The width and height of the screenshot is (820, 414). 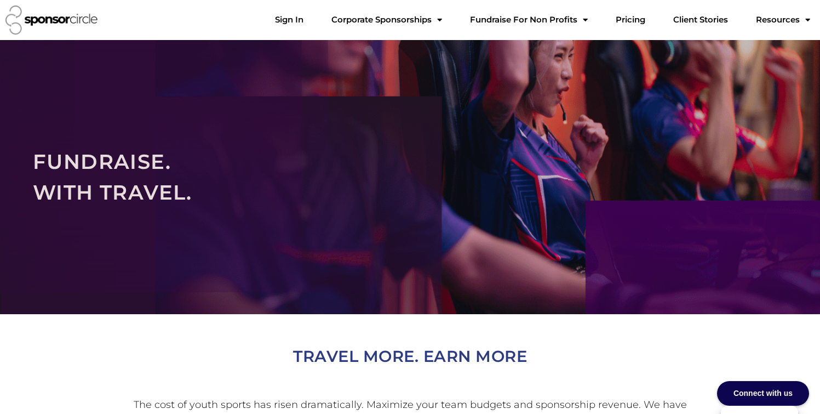 What do you see at coordinates (529, 20) in the screenshot?
I see `a: Fundraise For Non ProfitsMenu Toggle` at bounding box center [529, 20].